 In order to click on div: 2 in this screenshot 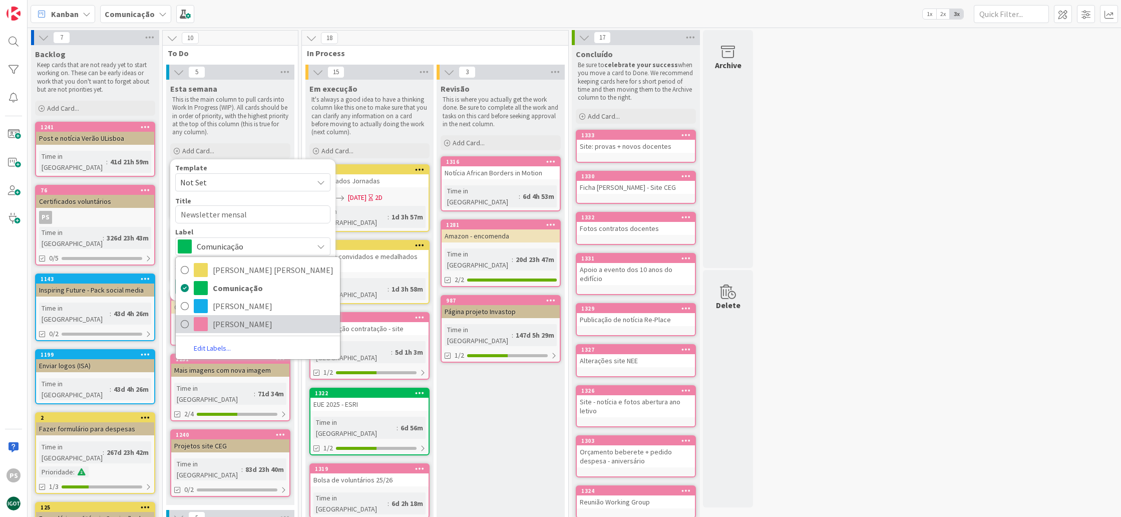, I will do `click(95, 418)`.